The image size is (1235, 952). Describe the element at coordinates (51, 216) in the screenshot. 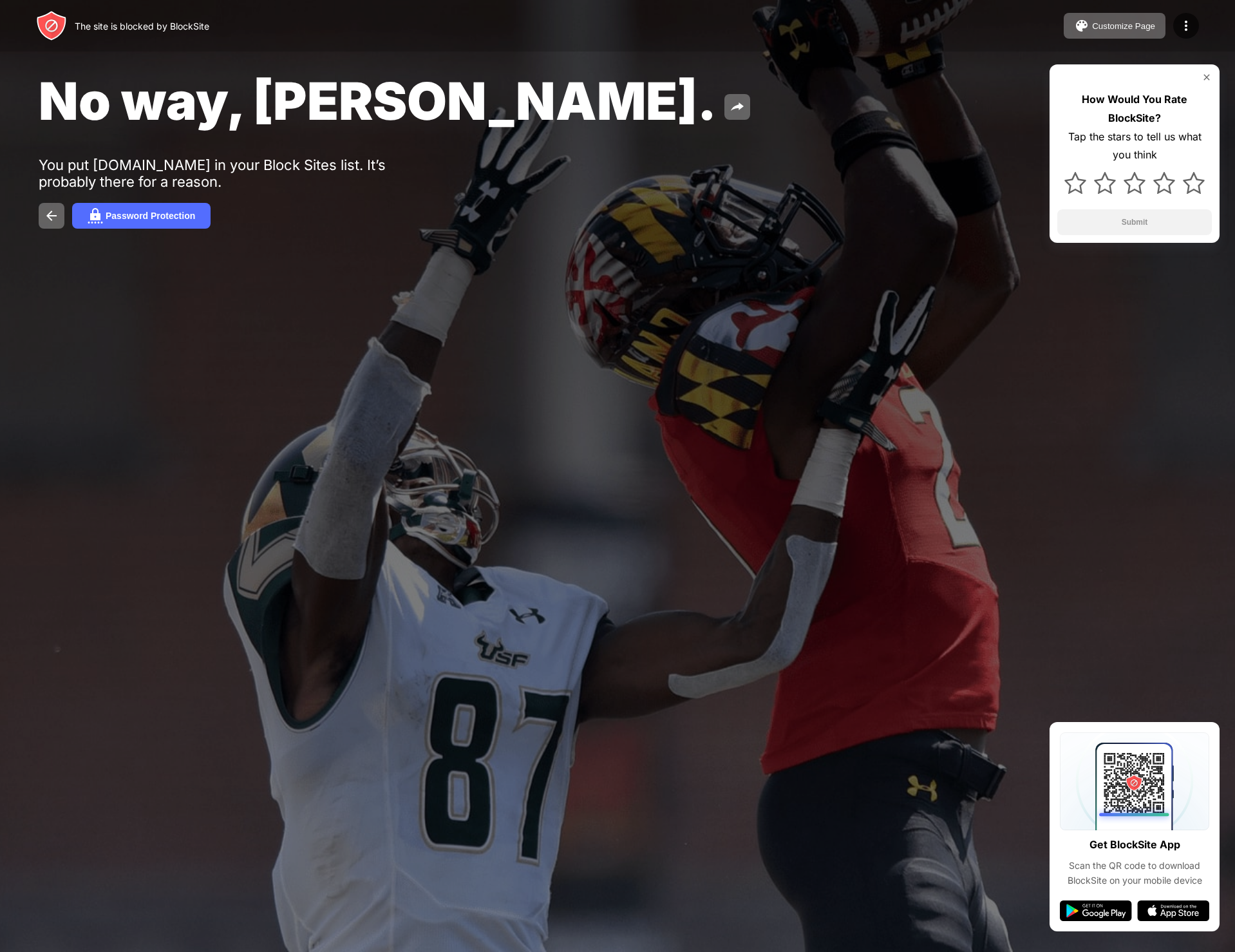

I see `img: back.svg` at that location.